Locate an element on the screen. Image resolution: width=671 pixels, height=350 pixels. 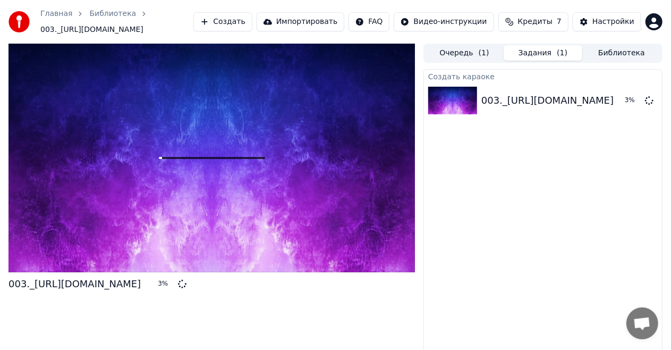
button: Задания is located at coordinates (543, 53).